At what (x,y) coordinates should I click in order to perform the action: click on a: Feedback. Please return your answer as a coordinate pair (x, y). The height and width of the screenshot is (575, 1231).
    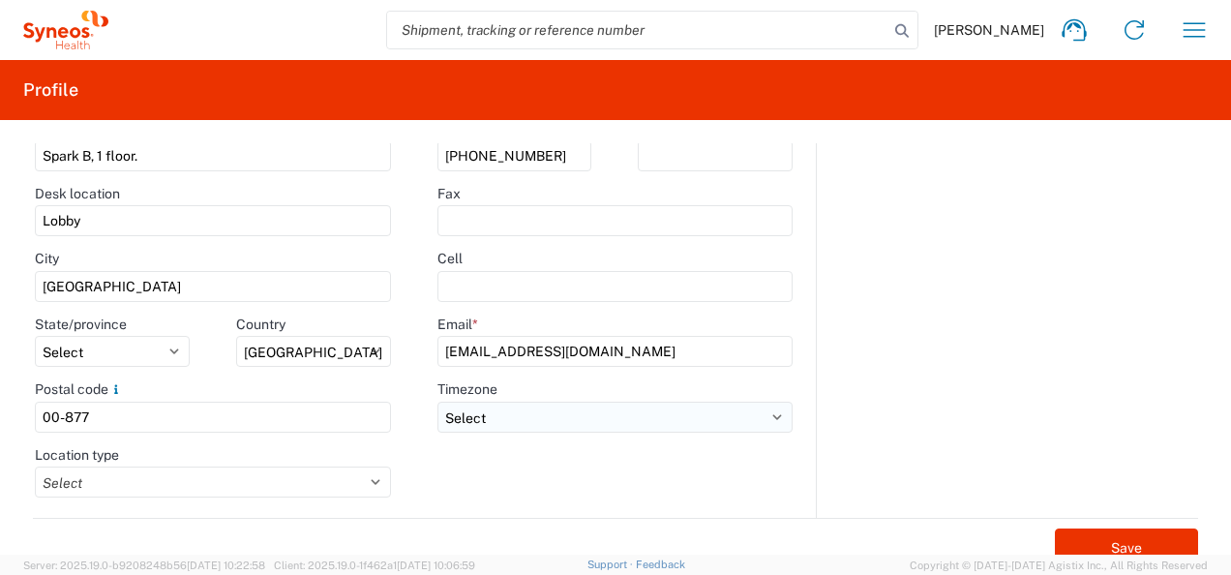
    Looking at the image, I should click on (660, 564).